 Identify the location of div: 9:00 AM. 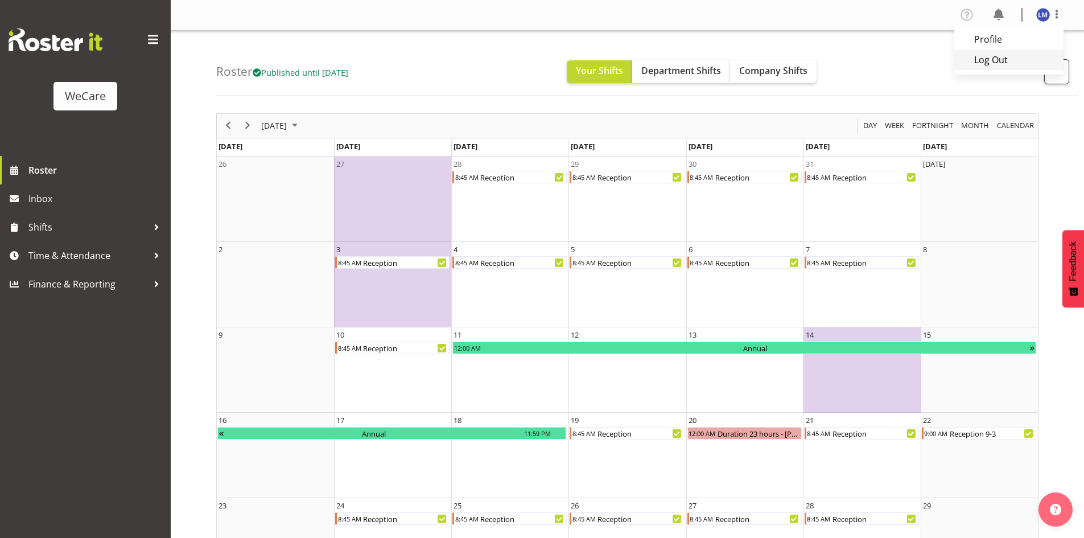
(936, 433).